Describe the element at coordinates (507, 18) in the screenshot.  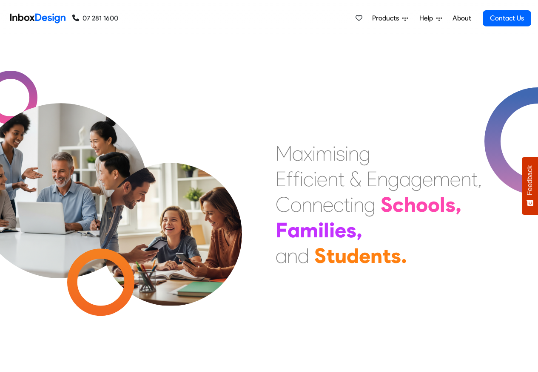
I see `a: Contact Us` at that location.